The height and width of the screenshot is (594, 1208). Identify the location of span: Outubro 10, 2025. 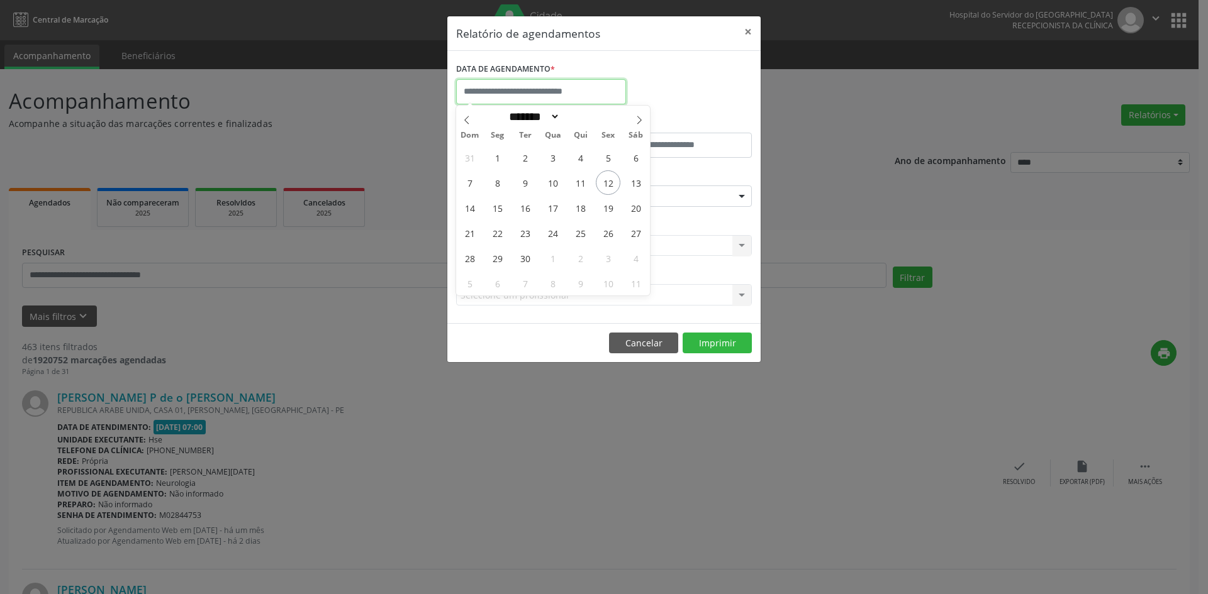
(608, 283).